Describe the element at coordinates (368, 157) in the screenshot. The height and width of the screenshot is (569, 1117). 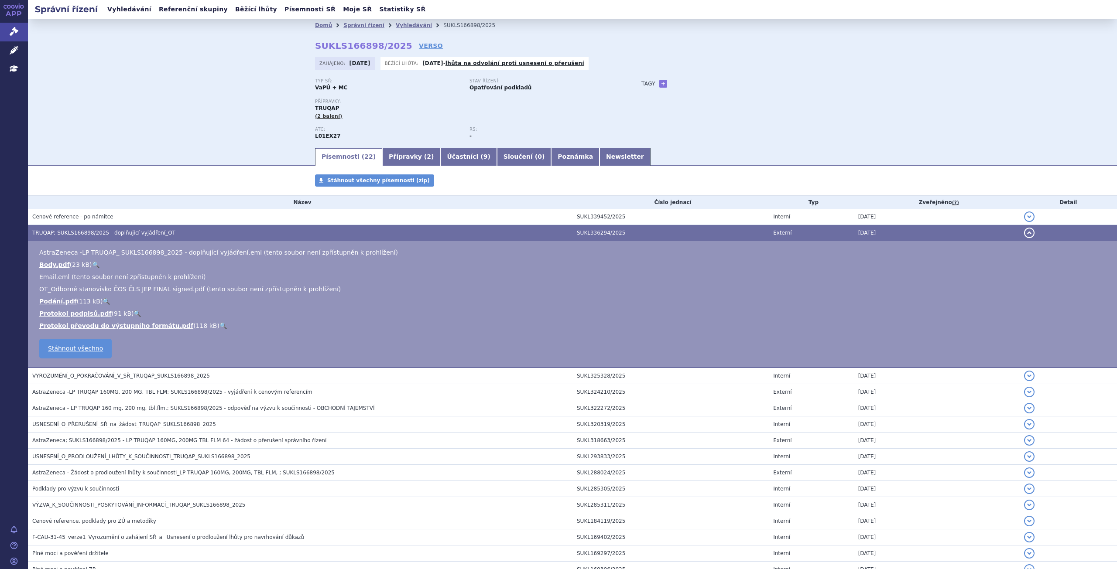
I see `span: 22` at that location.